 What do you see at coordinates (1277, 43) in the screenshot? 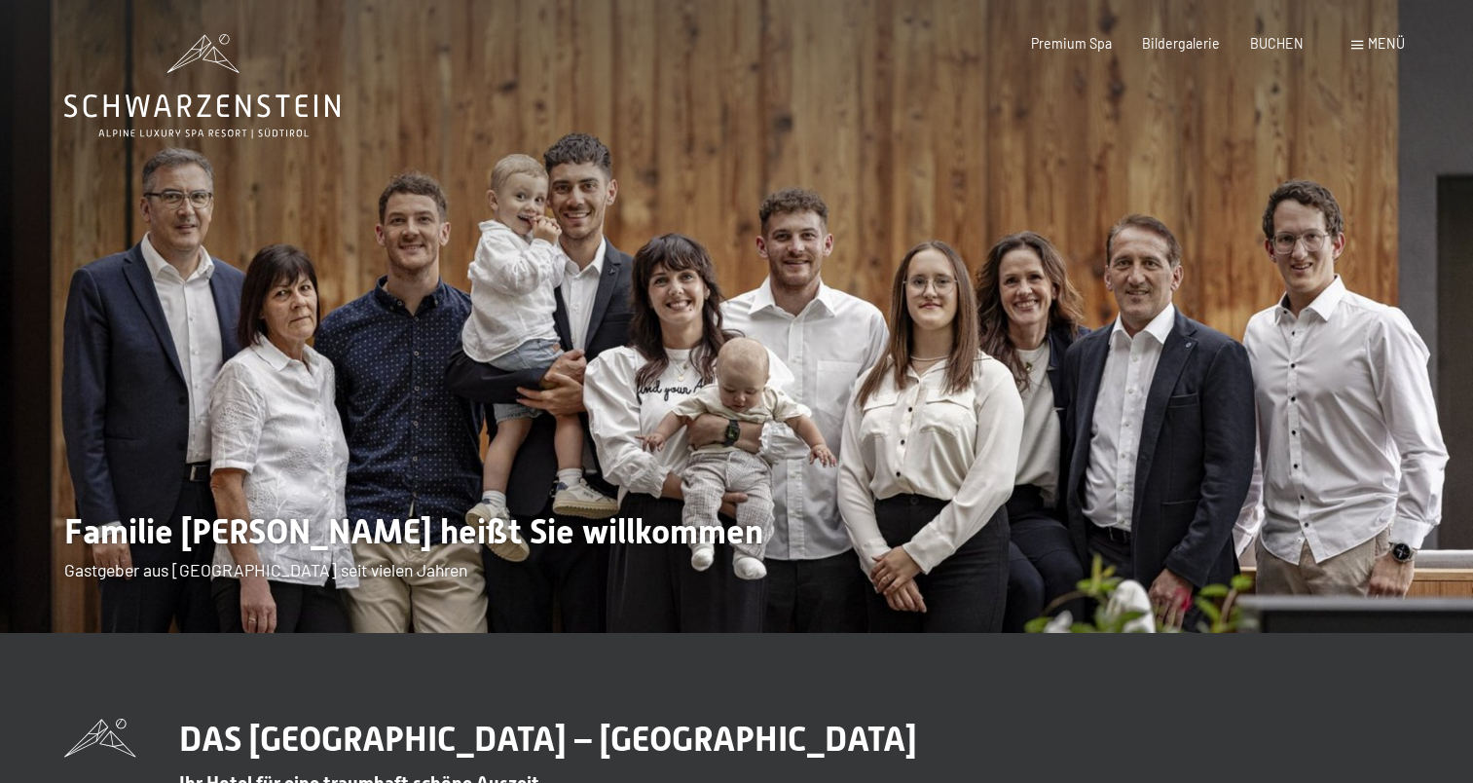
I see `span: BUCHEN` at bounding box center [1277, 43].